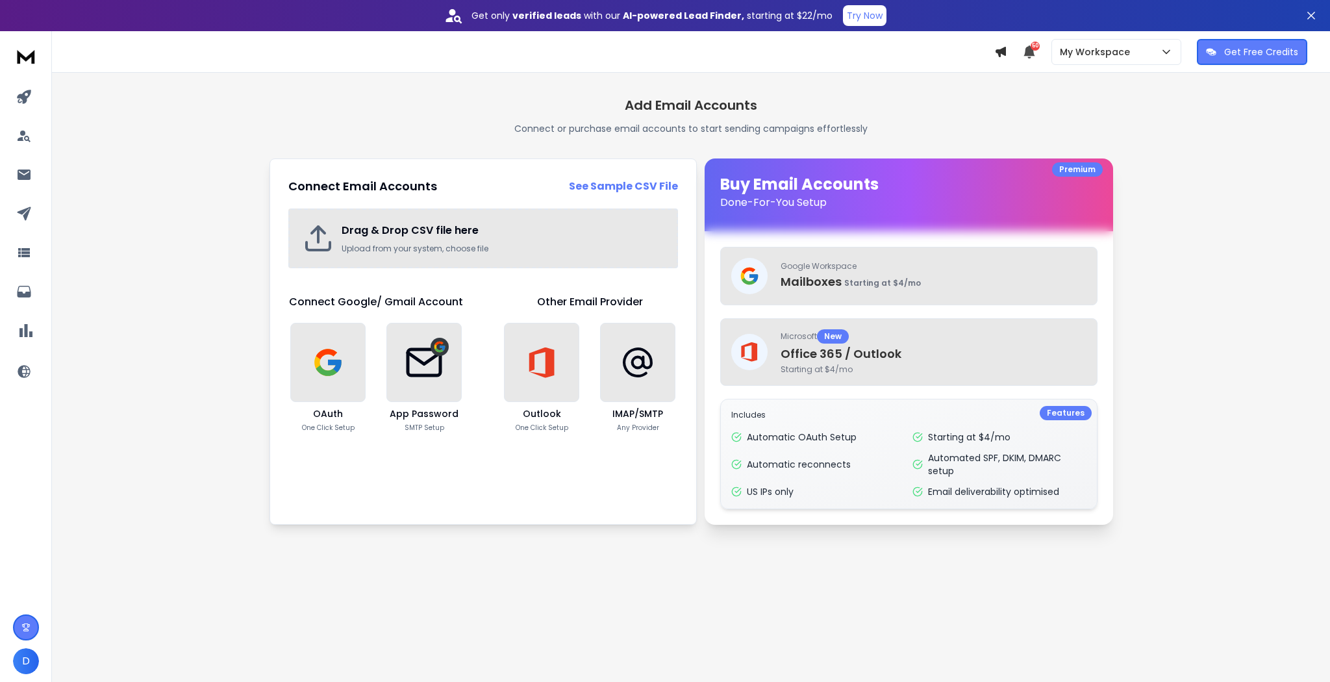 The height and width of the screenshot is (682, 1330). I want to click on h1: Connect Google/ Gmail Account, so click(376, 302).